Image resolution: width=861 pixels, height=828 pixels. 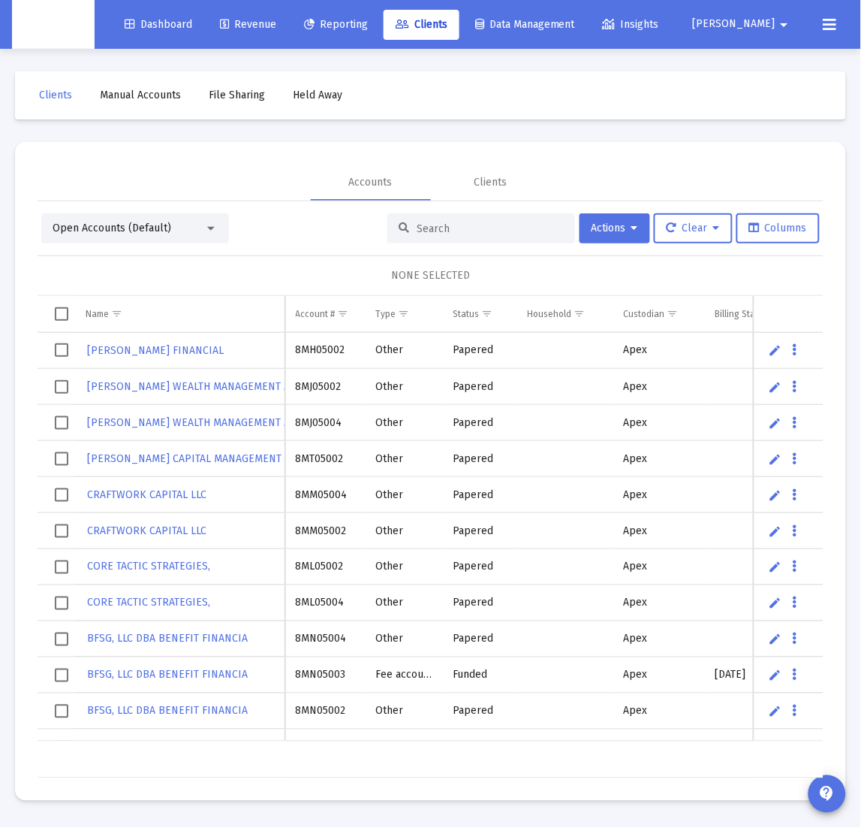 I want to click on span: Reporting, so click(x=336, y=24).